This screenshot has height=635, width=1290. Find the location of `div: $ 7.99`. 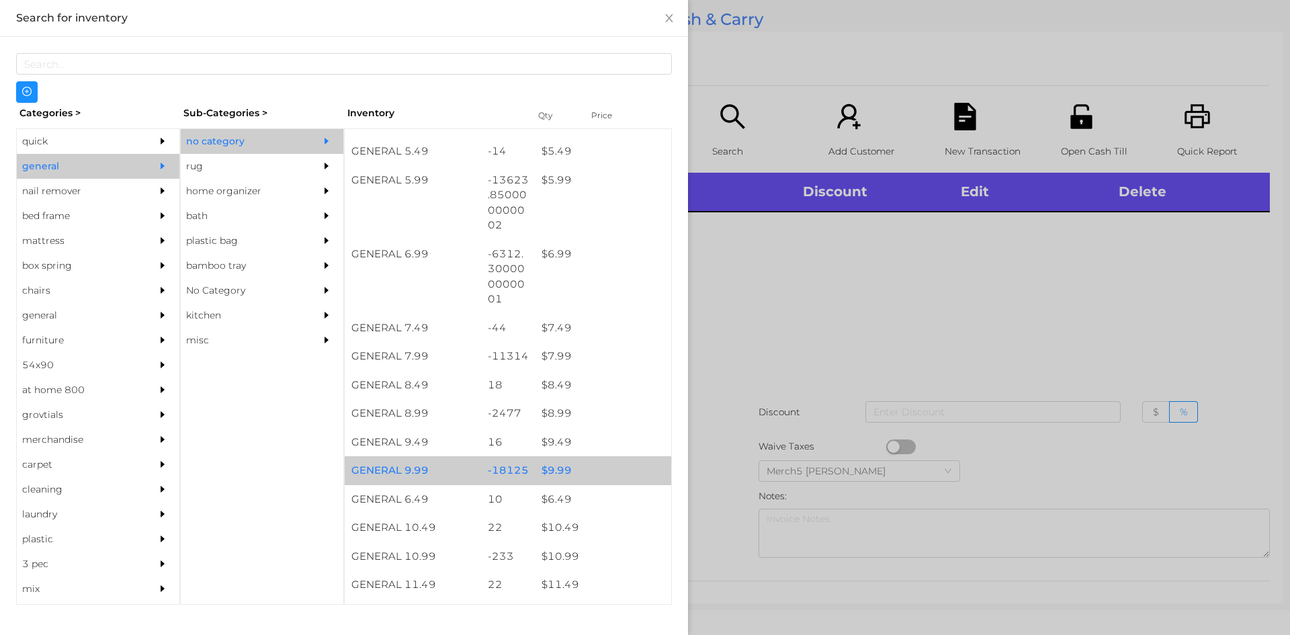

div: $ 7.99 is located at coordinates (602, 356).